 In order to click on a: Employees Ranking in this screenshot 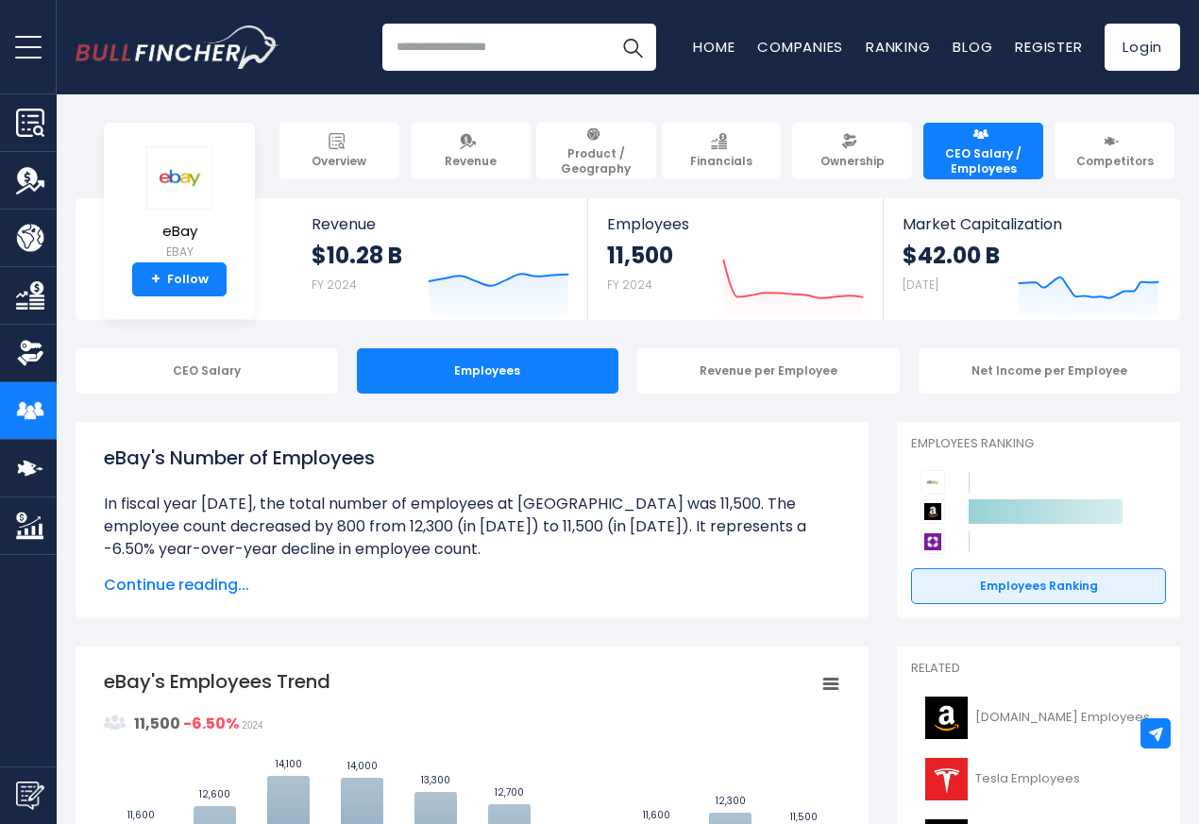, I will do `click(1039, 586)`.